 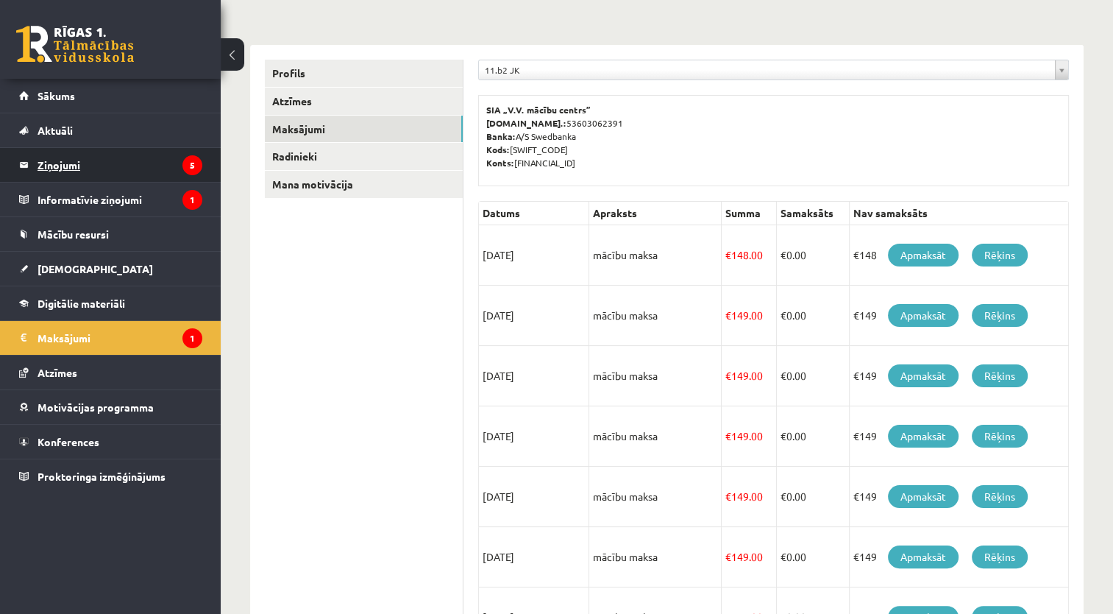 I want to click on a: Rīgas 1. Tālmācības vidusskola, so click(x=75, y=44).